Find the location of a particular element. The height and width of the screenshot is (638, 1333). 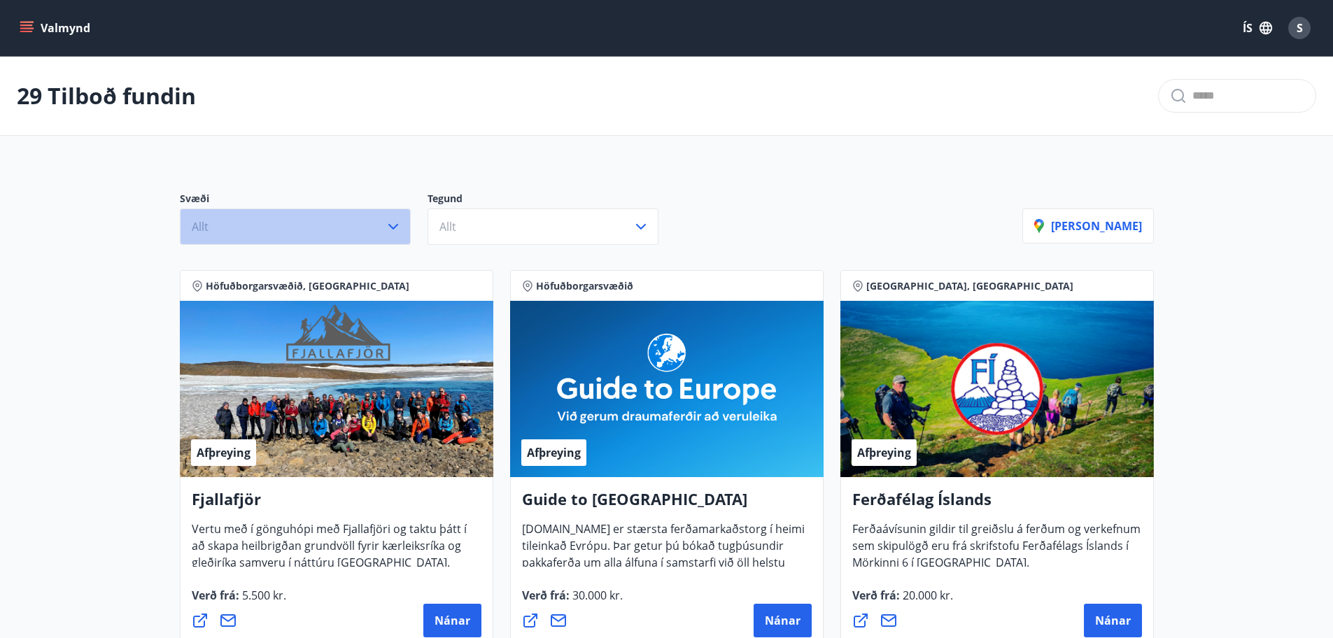

span: 30.000 kr. is located at coordinates (596, 596).